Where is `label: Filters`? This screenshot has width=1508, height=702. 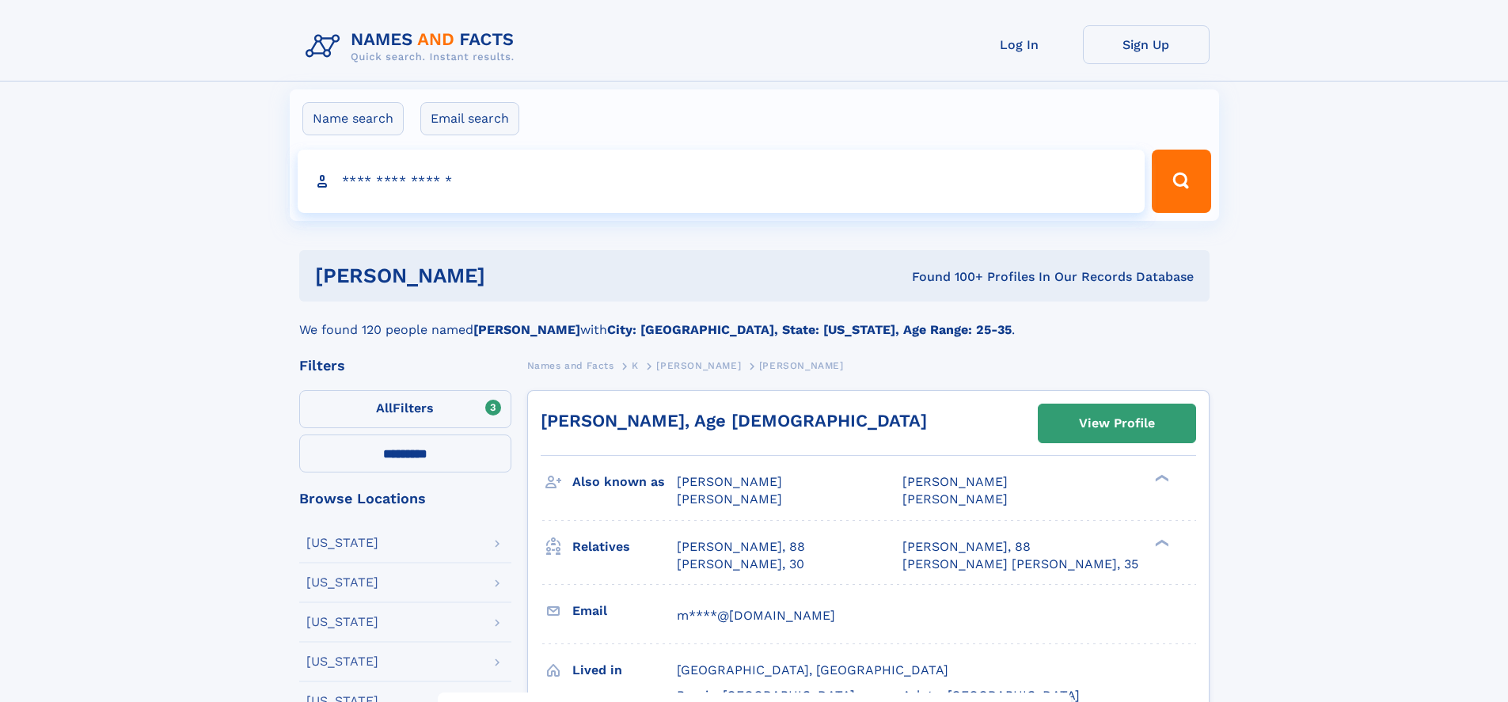 label: Filters is located at coordinates (405, 409).